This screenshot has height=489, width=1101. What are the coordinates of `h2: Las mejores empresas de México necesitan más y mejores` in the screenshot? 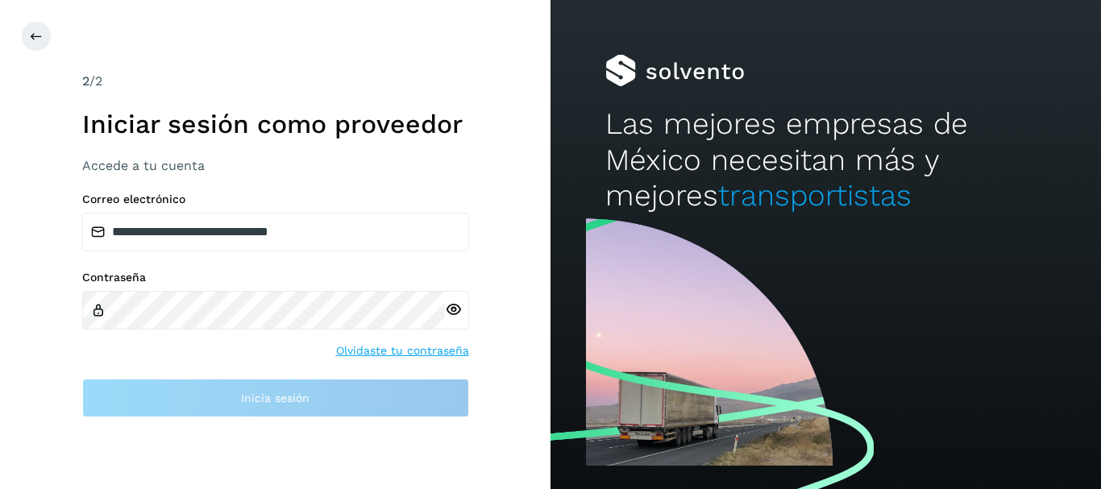 It's located at (826, 160).